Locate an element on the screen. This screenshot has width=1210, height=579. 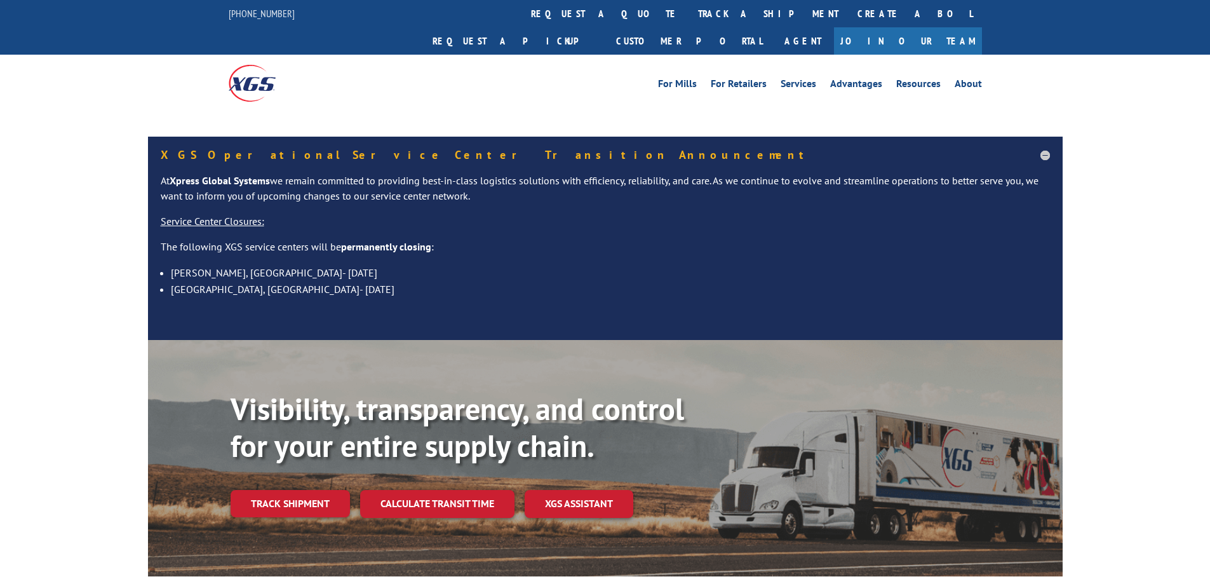
b: Visibility, transparency, and control for your entire supply chain. is located at coordinates (457, 427).